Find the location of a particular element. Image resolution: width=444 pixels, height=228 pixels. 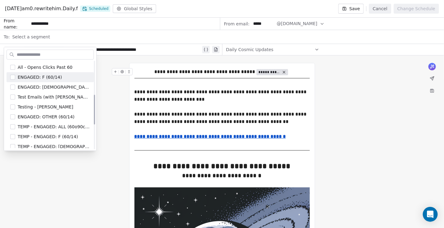

span: TEMP - ENGAGED: F (60/14) is located at coordinates (48, 137).